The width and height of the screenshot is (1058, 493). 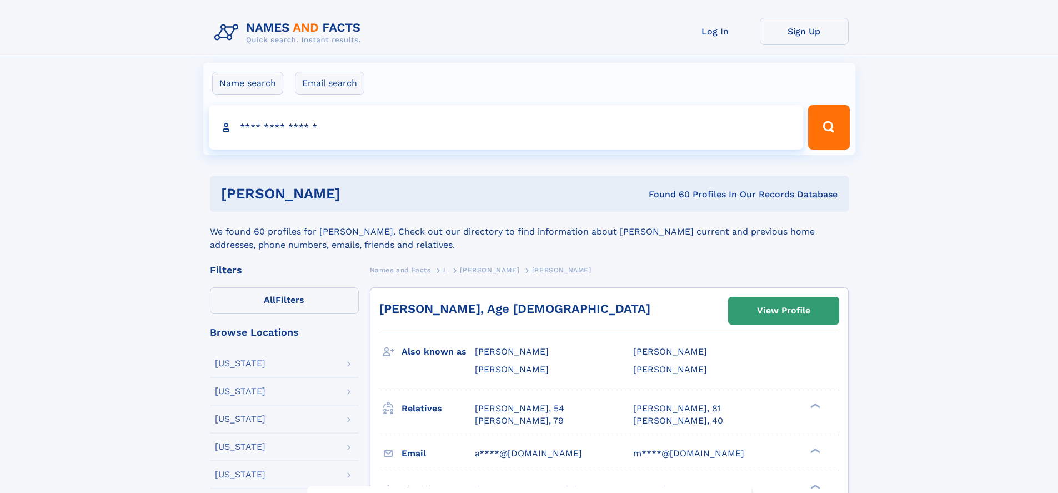 What do you see at coordinates (716, 31) in the screenshot?
I see `a: Log In` at bounding box center [716, 31].